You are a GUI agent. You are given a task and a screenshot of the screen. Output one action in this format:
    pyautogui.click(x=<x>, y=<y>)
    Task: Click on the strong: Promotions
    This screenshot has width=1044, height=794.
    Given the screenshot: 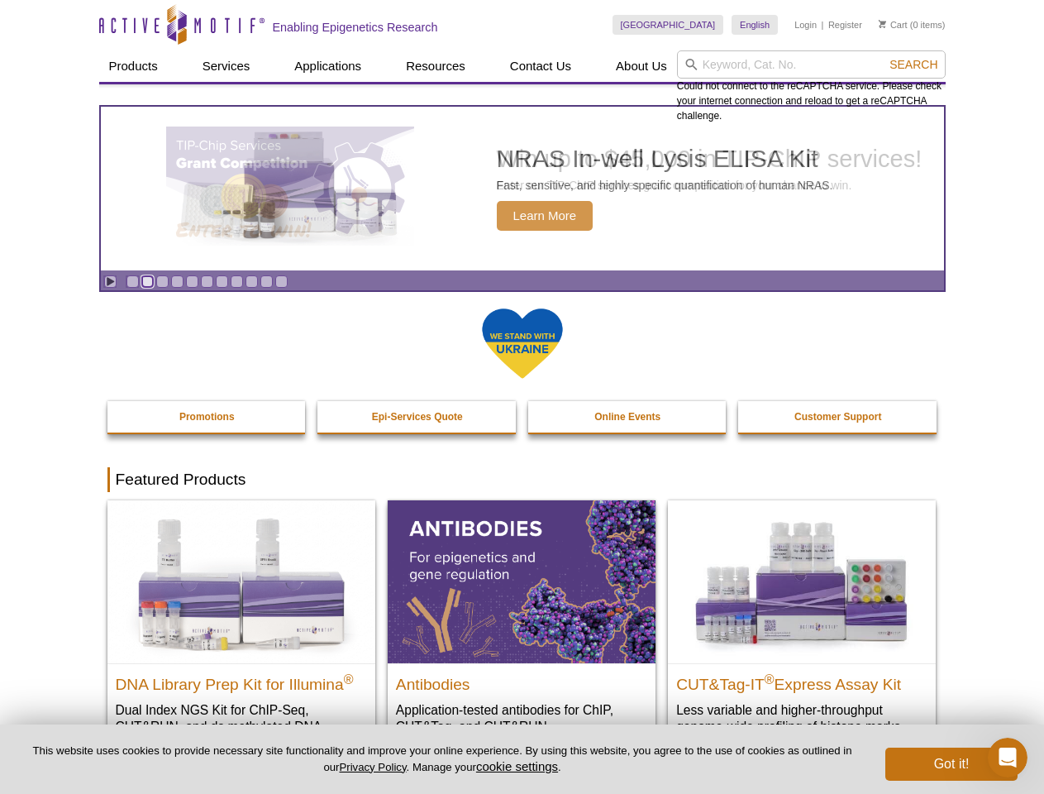 What is the action you would take?
    pyautogui.click(x=207, y=417)
    